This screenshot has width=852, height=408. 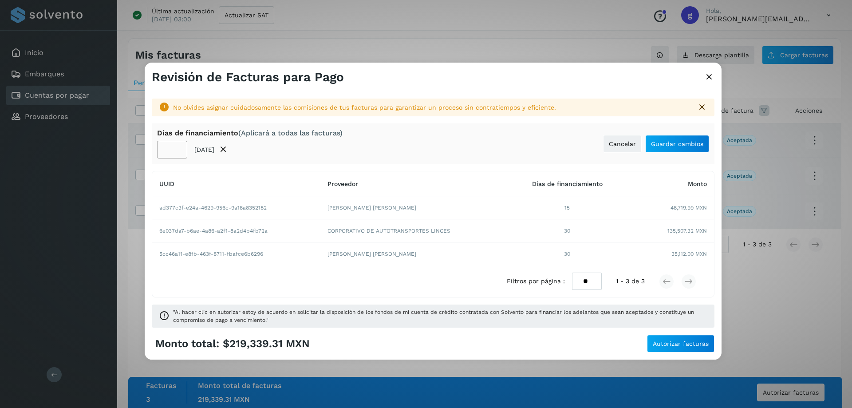 I want to click on td: ad377c3f-e24a-4629-956c-9a18a8352182, so click(x=236, y=208).